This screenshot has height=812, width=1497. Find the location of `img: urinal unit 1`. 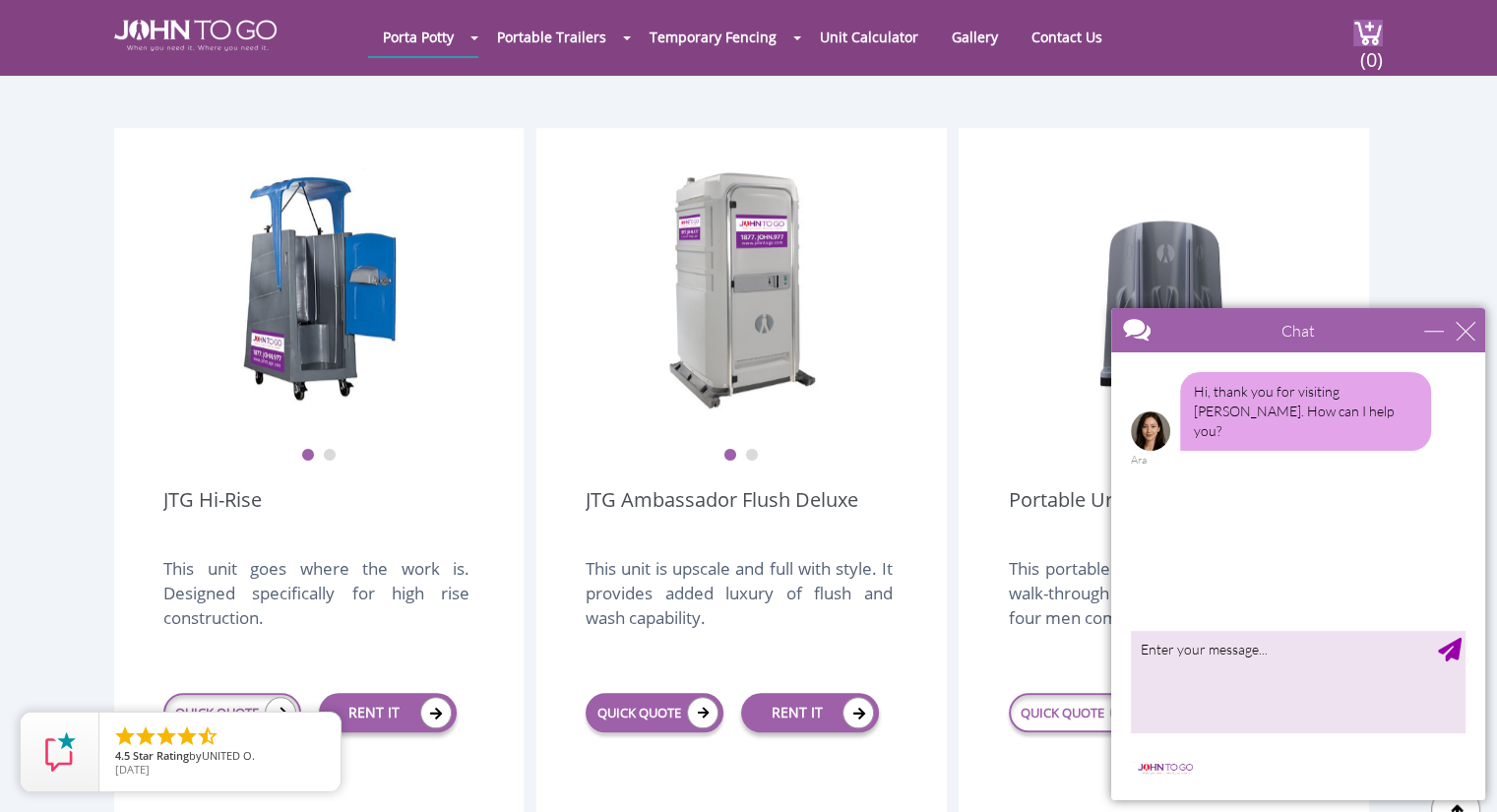

img: urinal unit 1 is located at coordinates (1164, 290).